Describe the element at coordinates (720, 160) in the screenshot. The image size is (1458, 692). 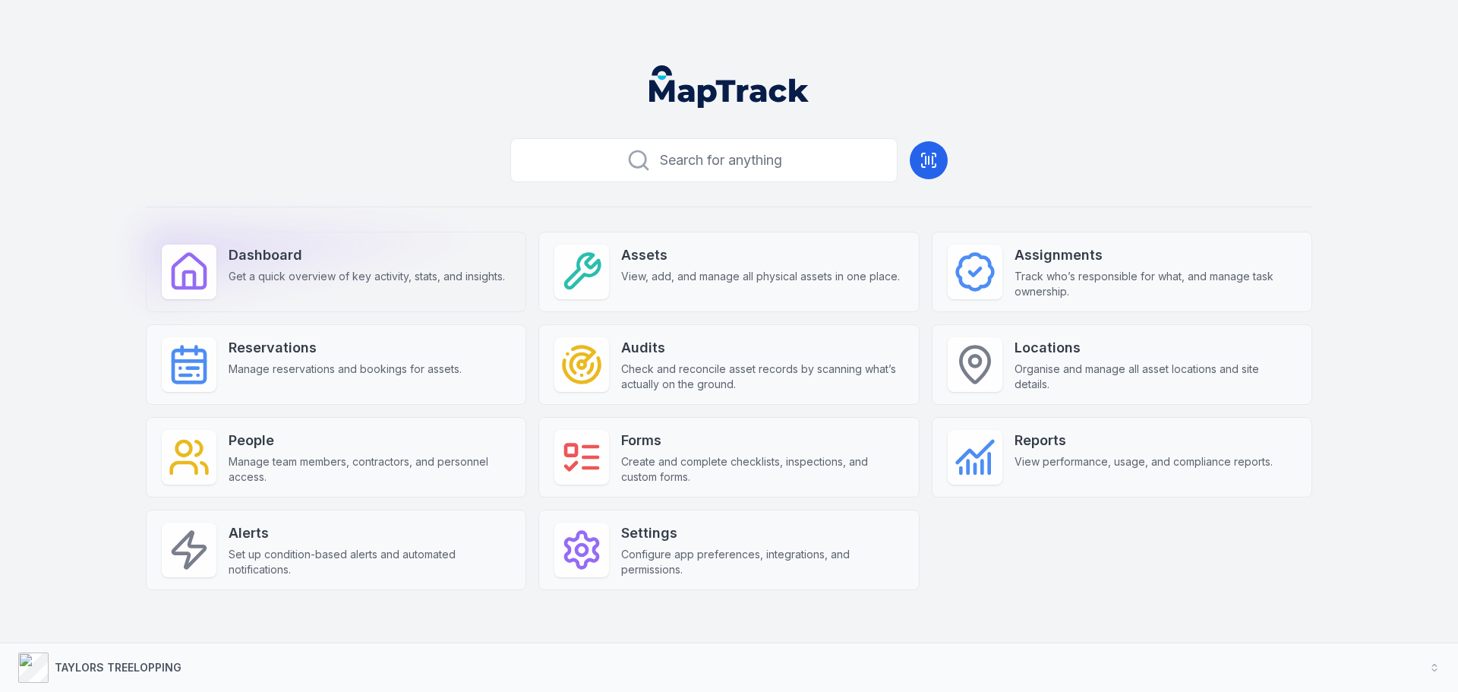
I see `span: Search for anything` at that location.